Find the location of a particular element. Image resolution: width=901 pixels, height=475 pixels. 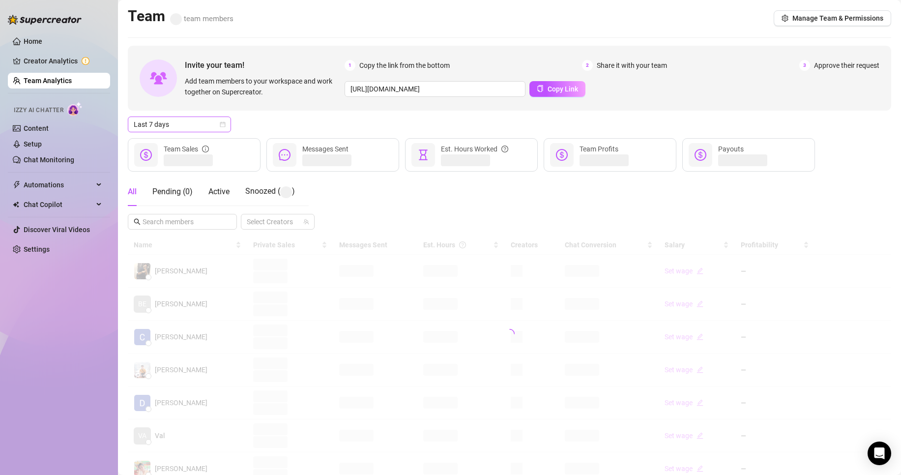

span: question-circle is located at coordinates (505, 149).